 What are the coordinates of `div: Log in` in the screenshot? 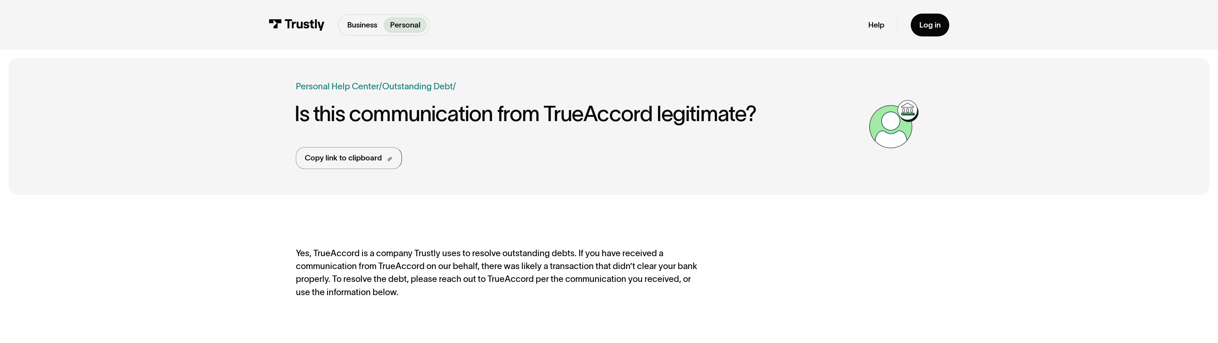 It's located at (930, 25).